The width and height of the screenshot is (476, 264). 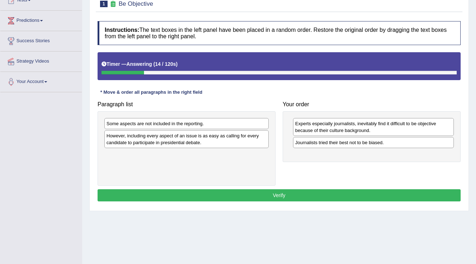 What do you see at coordinates (279, 195) in the screenshot?
I see `button: Verify` at bounding box center [279, 195].